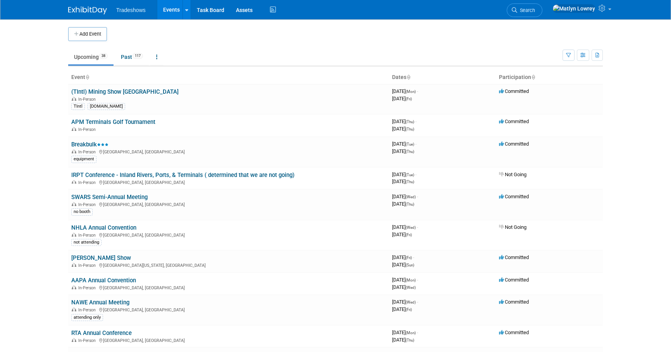  What do you see at coordinates (549, 77) in the screenshot?
I see `th: Participation` at bounding box center [549, 77].